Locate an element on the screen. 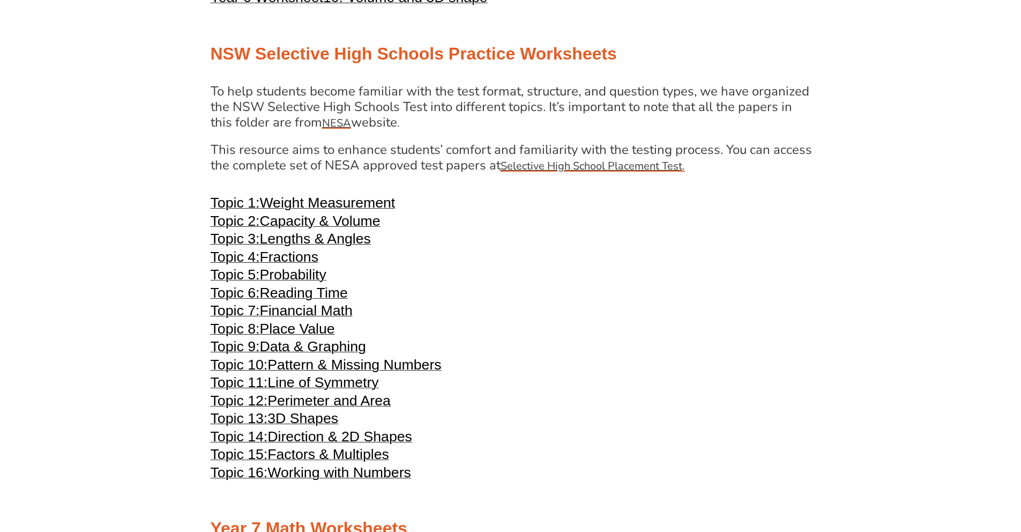  h4: To help students become familiar with the test format, structure, and question types, we have org... is located at coordinates (511, 107).